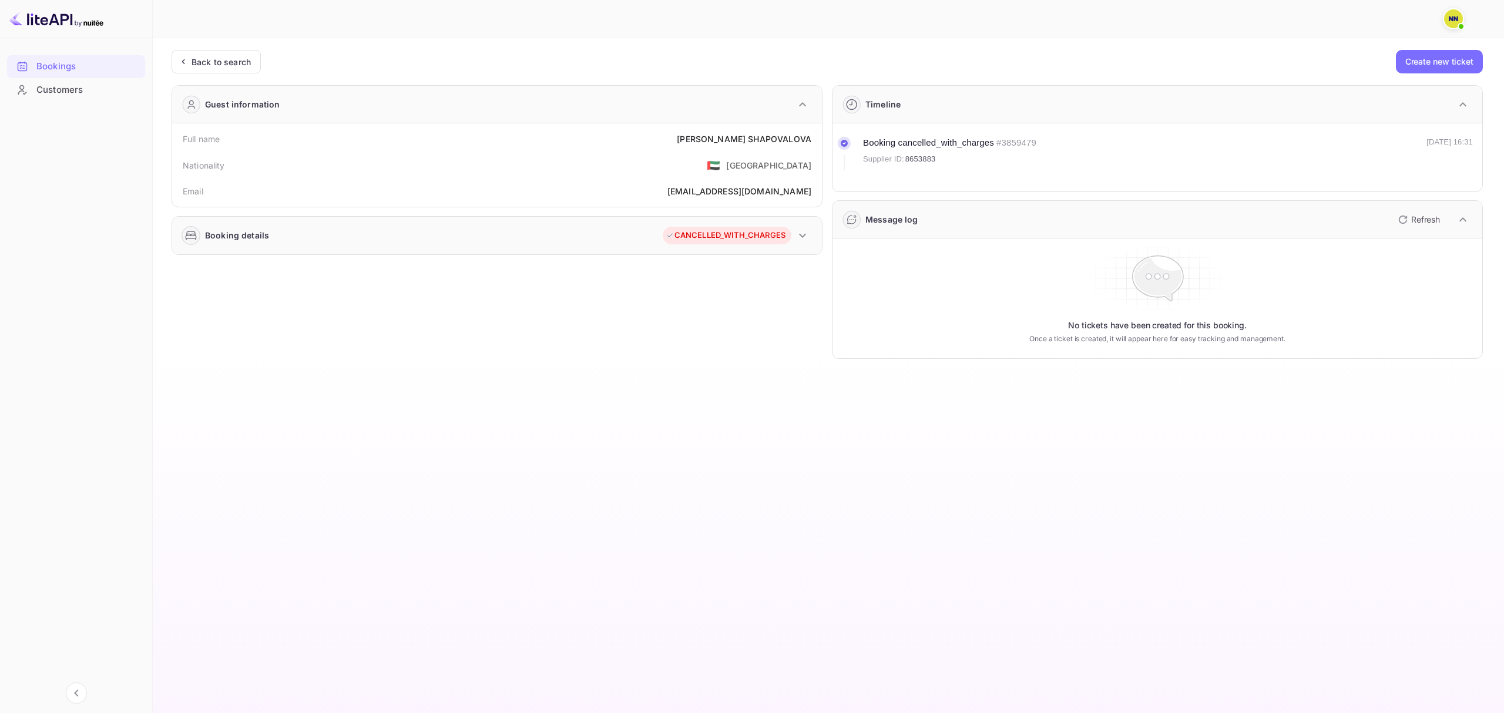 This screenshot has height=713, width=1504. Describe the element at coordinates (243, 104) in the screenshot. I see `div: Guest information` at that location.